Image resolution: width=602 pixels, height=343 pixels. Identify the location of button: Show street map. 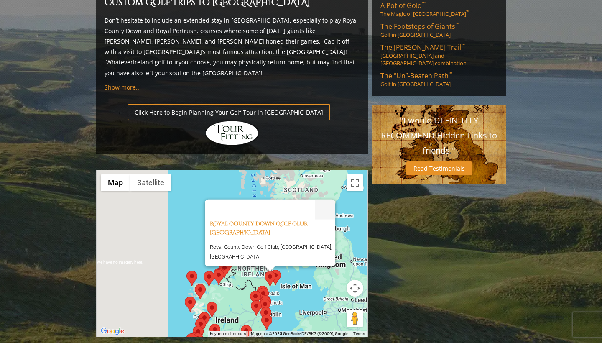
(115, 183).